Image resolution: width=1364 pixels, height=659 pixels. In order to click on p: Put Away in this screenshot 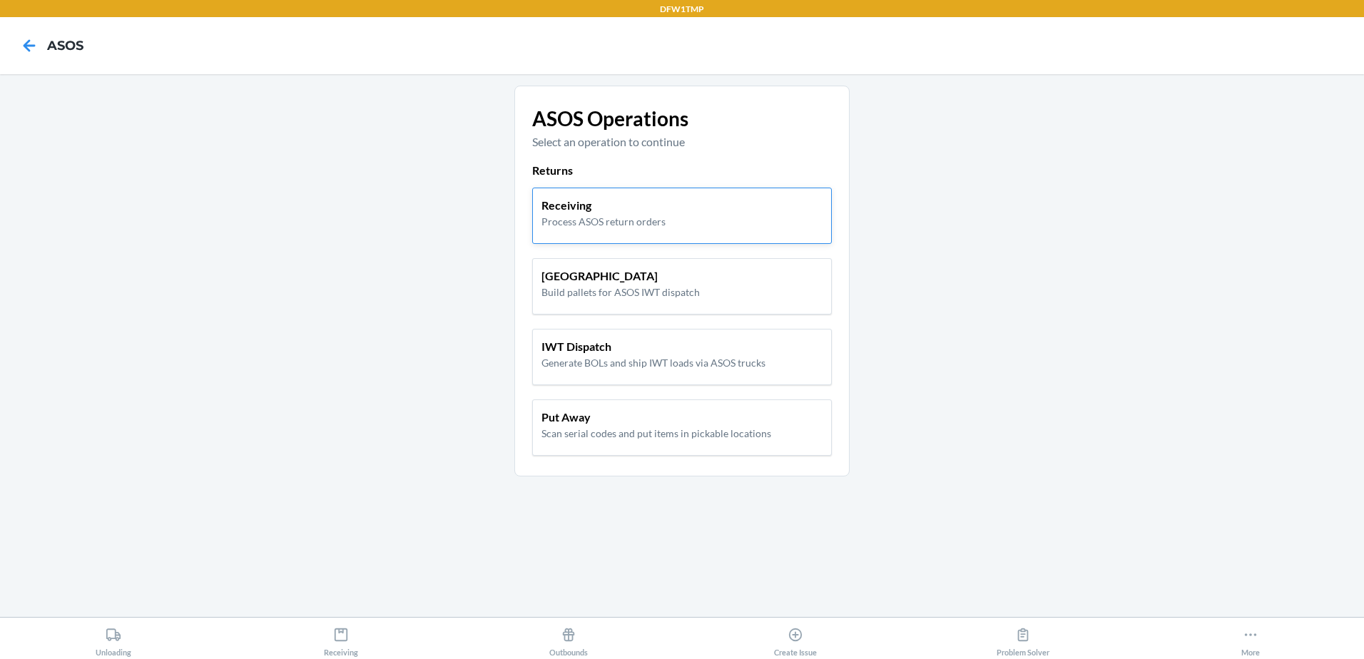, I will do `click(656, 417)`.